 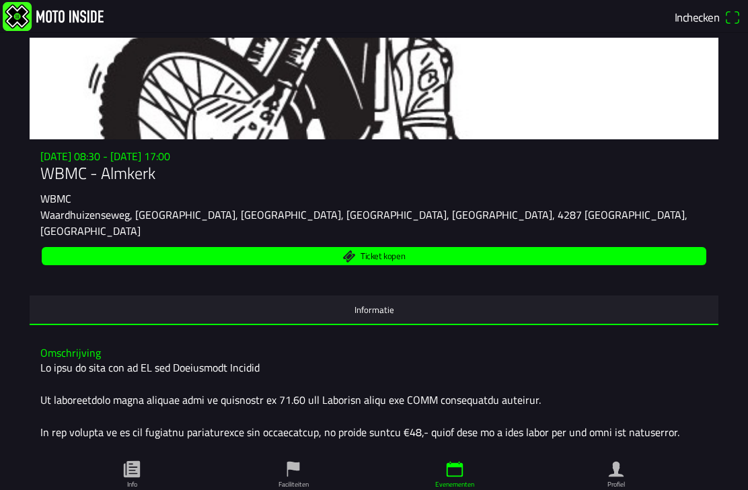 What do you see at coordinates (455, 484) in the screenshot?
I see `ion-label: Evenementen` at bounding box center [455, 484].